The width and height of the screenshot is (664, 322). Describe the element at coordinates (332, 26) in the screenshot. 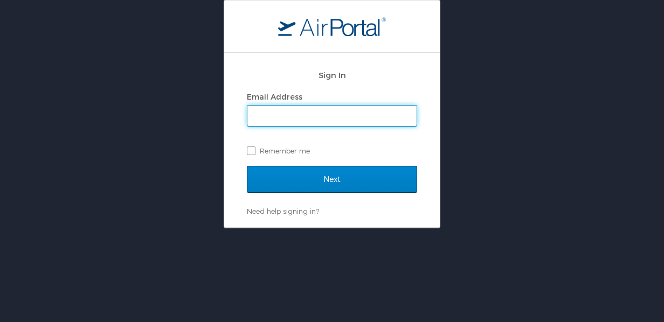

I see `img: logo` at that location.